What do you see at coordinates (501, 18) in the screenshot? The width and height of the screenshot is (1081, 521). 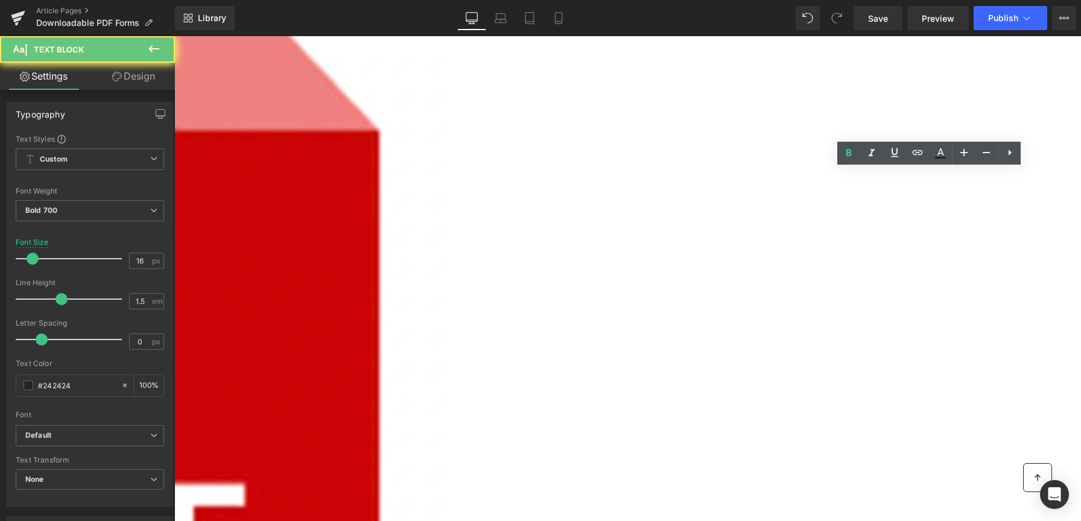 I see `a: Laptop` at bounding box center [501, 18].